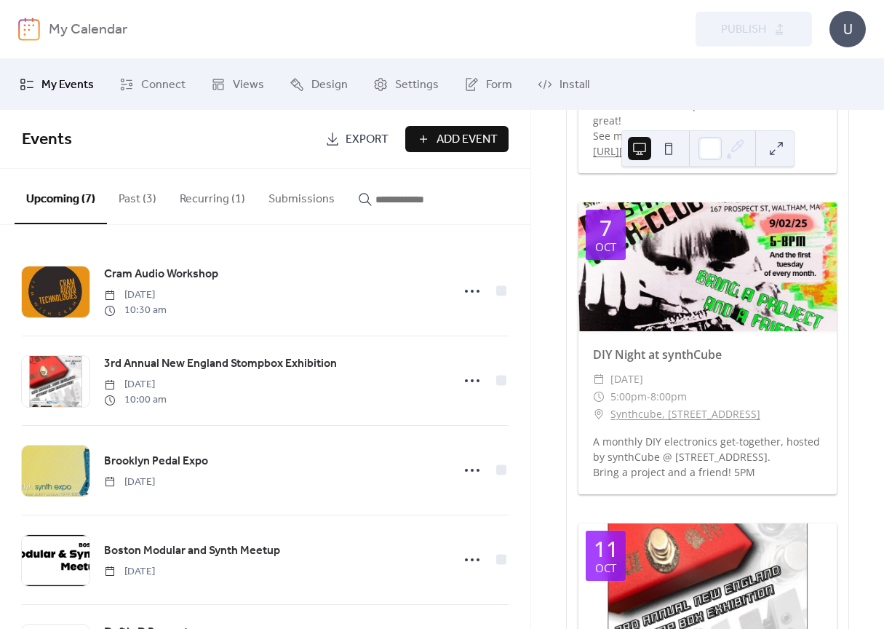  Describe the element at coordinates (367, 140) in the screenshot. I see `span: Export` at that location.